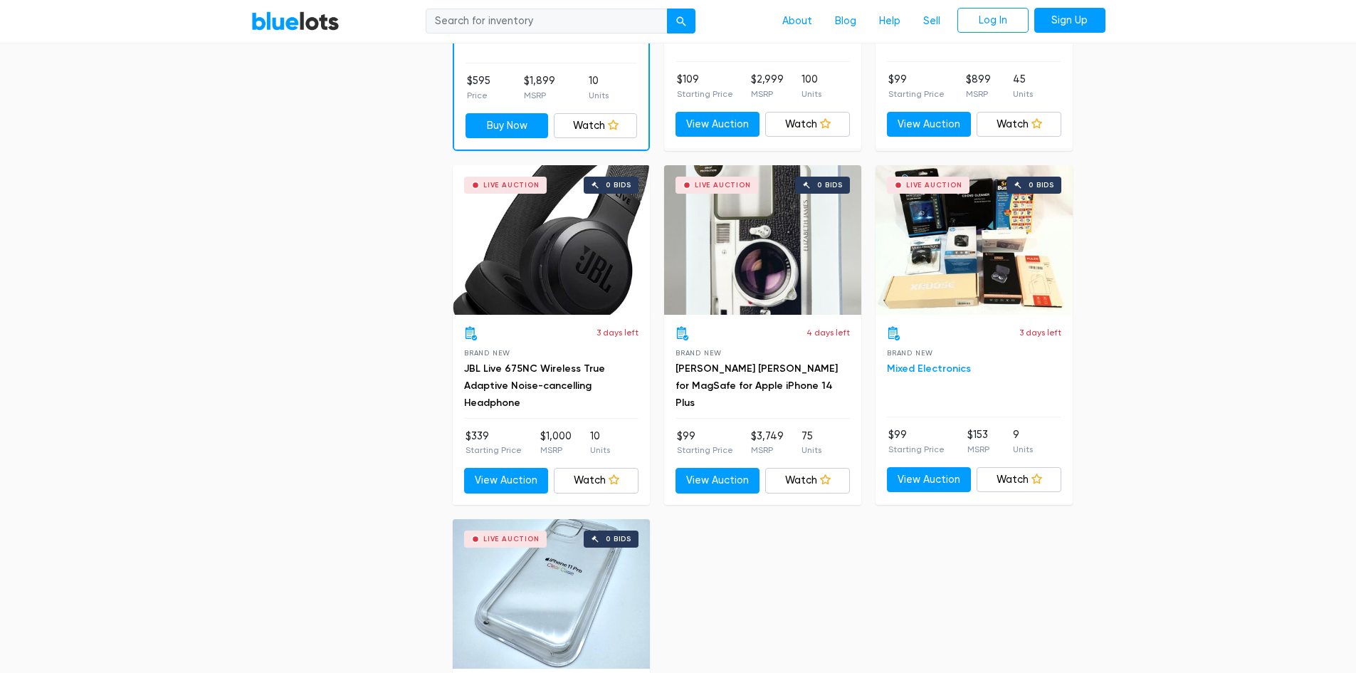 The image size is (1356, 673). What do you see at coordinates (478, 88) in the screenshot?
I see `li: $595` at bounding box center [478, 88].